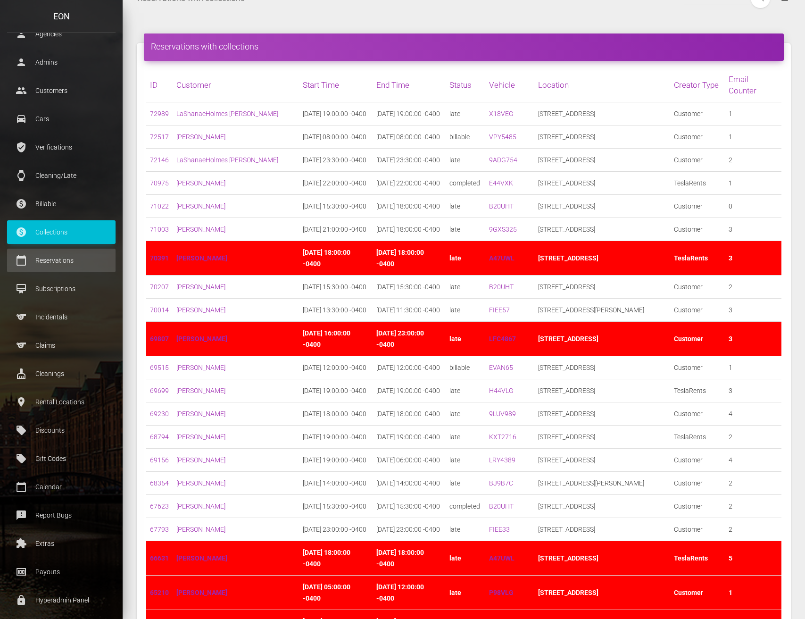  Describe the element at coordinates (697, 85) in the screenshot. I see `th: Creator Type` at that location.